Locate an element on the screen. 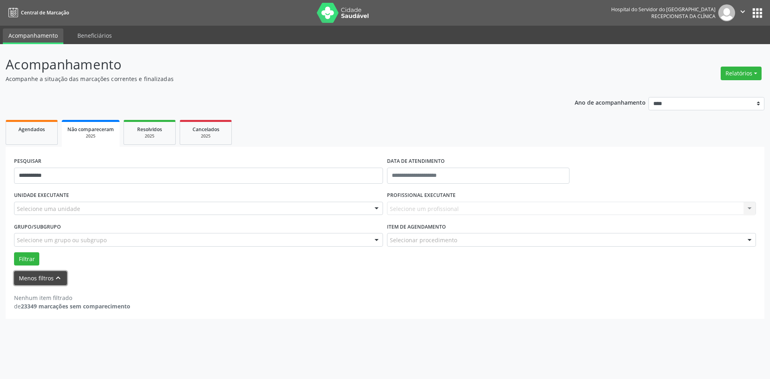 The width and height of the screenshot is (770, 379). label: Item de agendamento is located at coordinates (416, 227).